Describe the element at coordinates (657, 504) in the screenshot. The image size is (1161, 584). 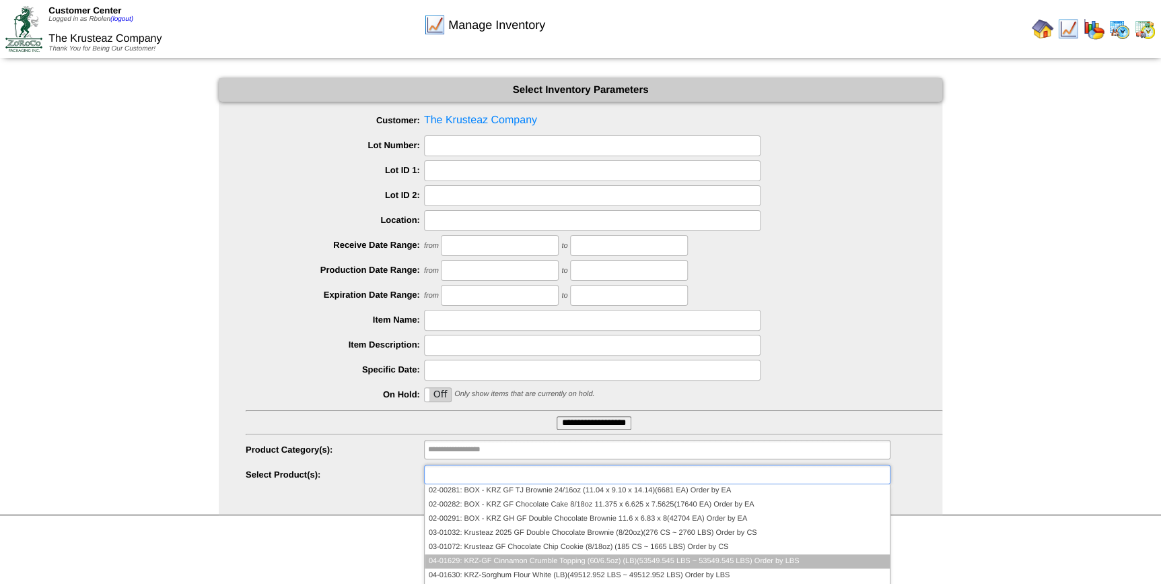
I see `li: 02-00282: BOX - KRZ GF Chocolate Cake 8/18oz 11.375 x 6.625 x 7.5625(17640 EA) Order by EA` at that location.